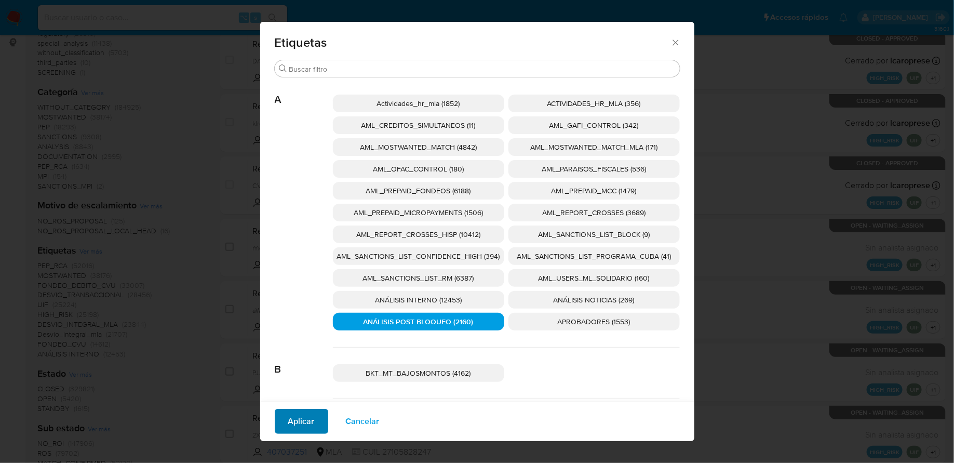 This screenshot has width=954, height=463. I want to click on div: AML_PREPAID_MICROPAYMENTS (1506), so click(419, 212).